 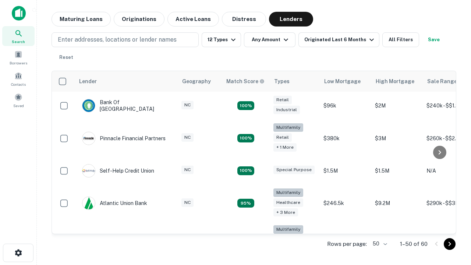 What do you see at coordinates (18, 42) in the screenshot?
I see `span: Search` at bounding box center [18, 42].